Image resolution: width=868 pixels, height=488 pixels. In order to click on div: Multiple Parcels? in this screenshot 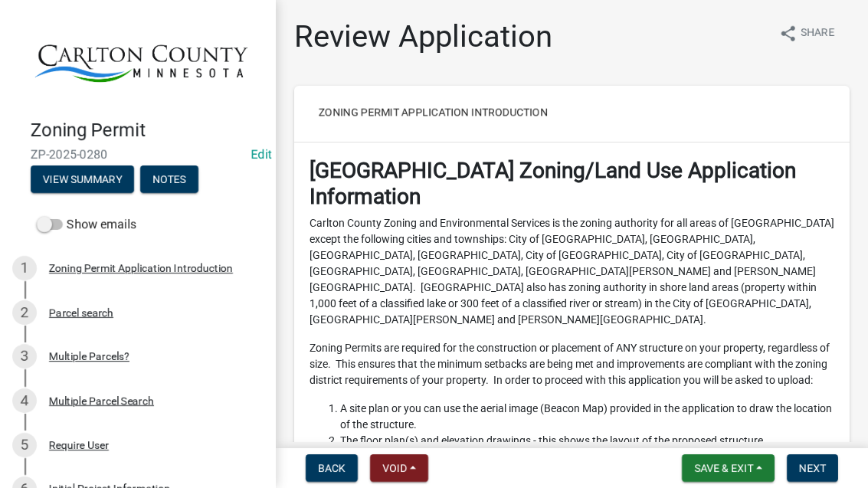, I will do `click(89, 356)`.